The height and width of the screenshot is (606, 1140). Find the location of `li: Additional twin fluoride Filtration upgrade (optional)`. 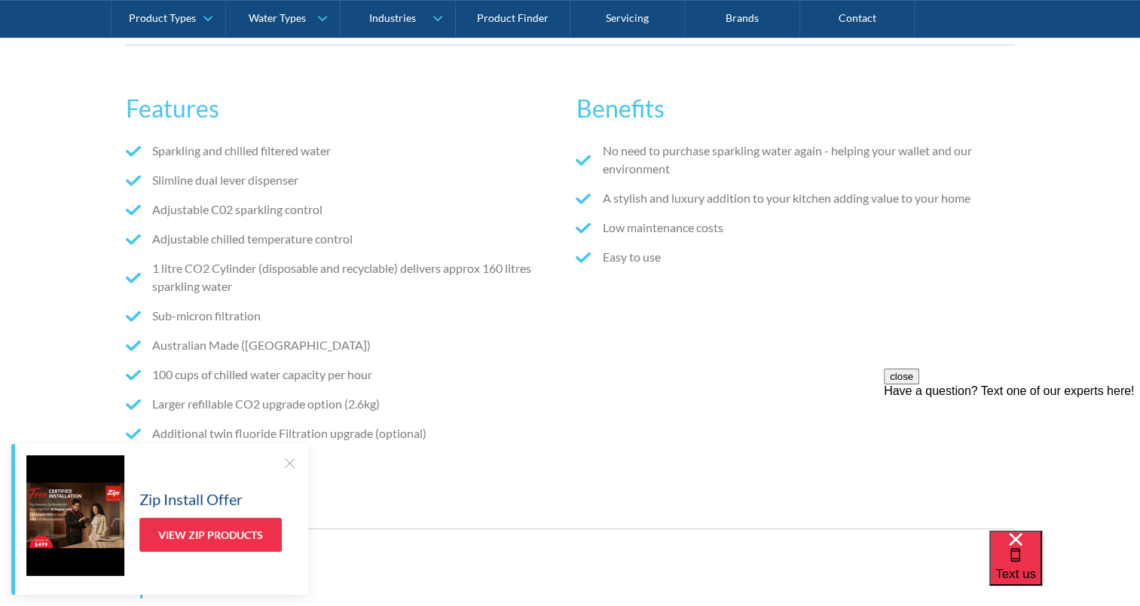

li: Additional twin fluoride Filtration upgrade (optional) is located at coordinates (345, 433).